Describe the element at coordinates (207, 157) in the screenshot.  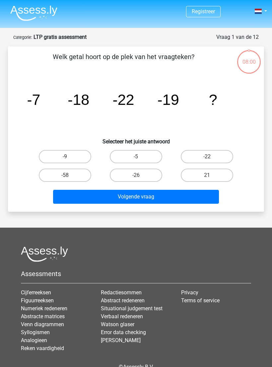
I see `label: -22` at that location.